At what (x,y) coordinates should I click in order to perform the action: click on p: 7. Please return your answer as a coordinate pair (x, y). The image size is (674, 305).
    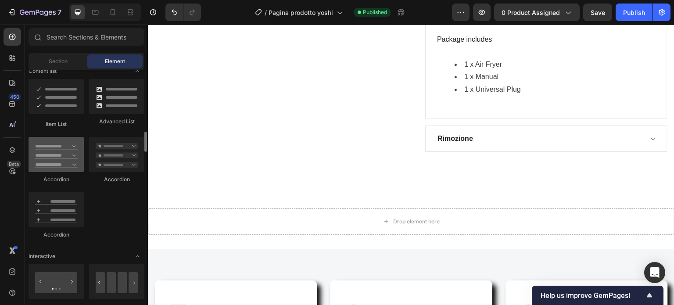
    Looking at the image, I should click on (59, 12).